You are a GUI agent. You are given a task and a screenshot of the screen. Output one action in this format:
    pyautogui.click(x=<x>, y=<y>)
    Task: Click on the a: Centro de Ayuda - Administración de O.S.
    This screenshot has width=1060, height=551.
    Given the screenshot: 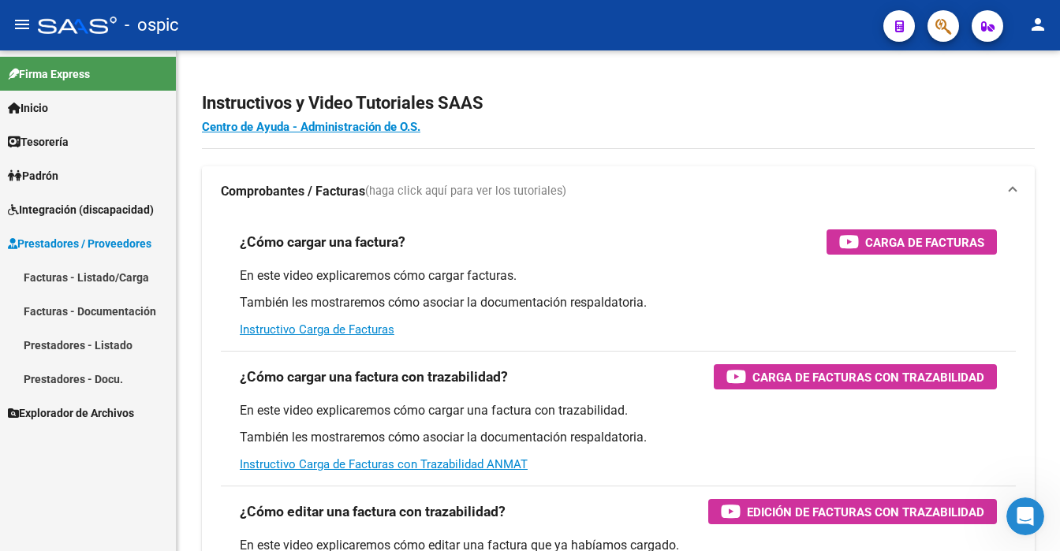 What is the action you would take?
    pyautogui.click(x=311, y=127)
    